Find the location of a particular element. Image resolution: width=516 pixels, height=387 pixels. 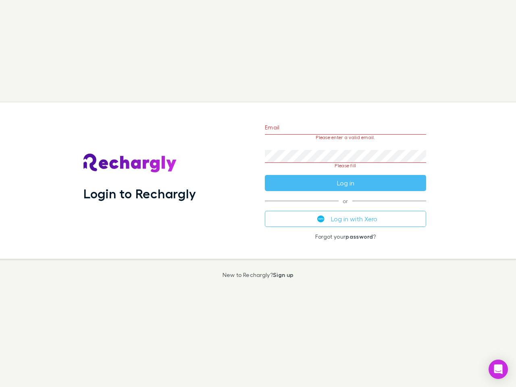

span: or is located at coordinates (345, 201).